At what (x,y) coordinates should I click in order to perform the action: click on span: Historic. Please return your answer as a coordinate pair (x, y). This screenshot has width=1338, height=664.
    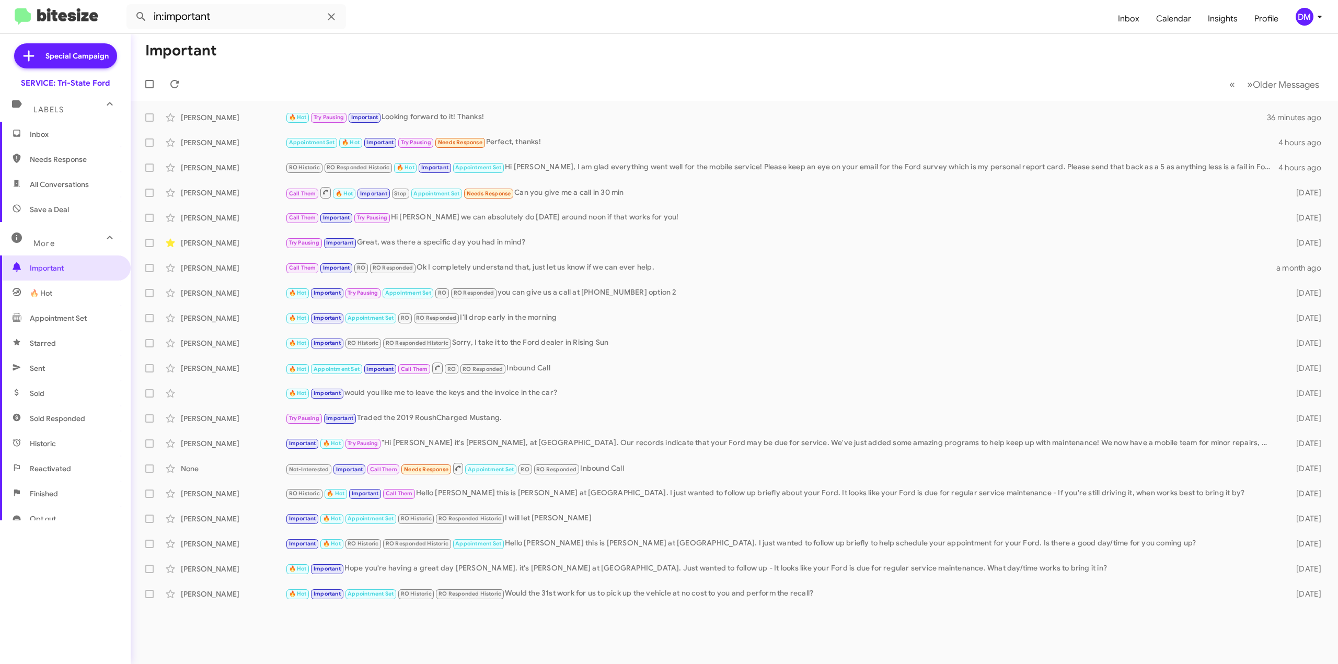
    Looking at the image, I should click on (43, 444).